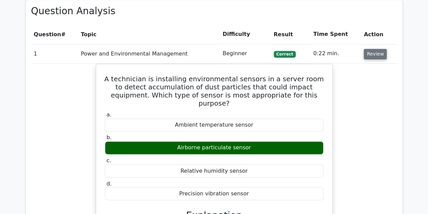 Image resolution: width=428 pixels, height=214 pixels. What do you see at coordinates (214, 125) in the screenshot?
I see `div: Ambient temperature sensor` at bounding box center [214, 125].